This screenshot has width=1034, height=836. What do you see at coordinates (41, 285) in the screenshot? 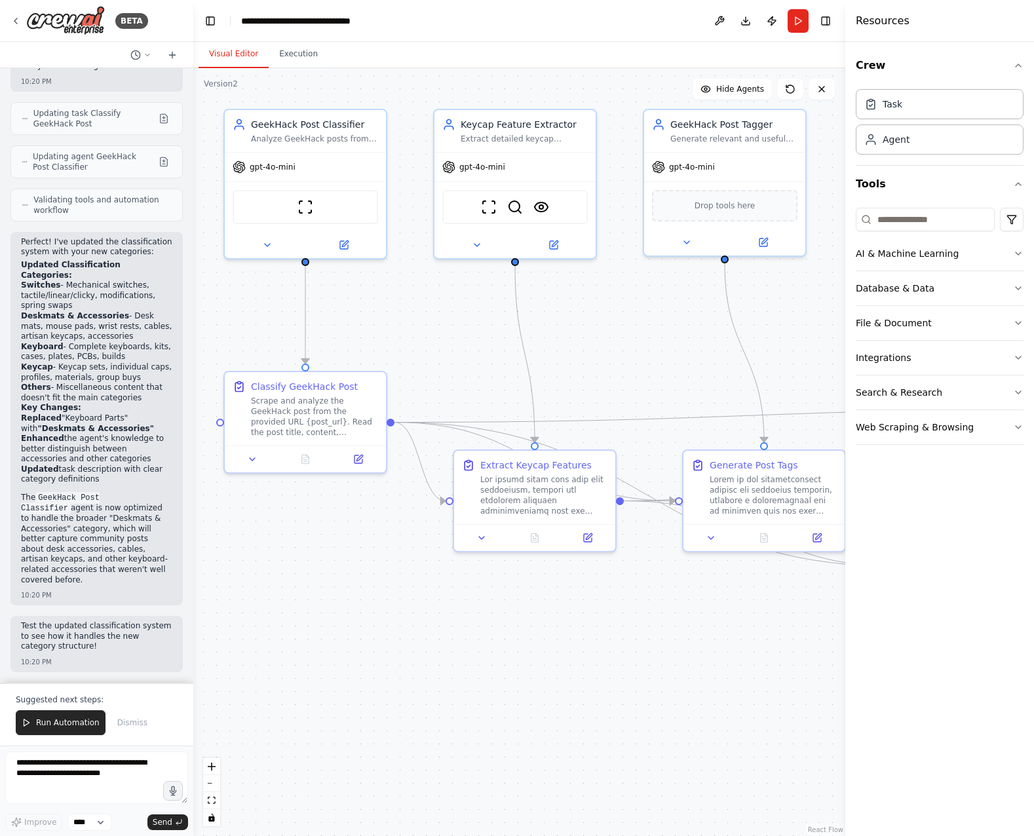
I see `strong: Switches` at bounding box center [41, 285].